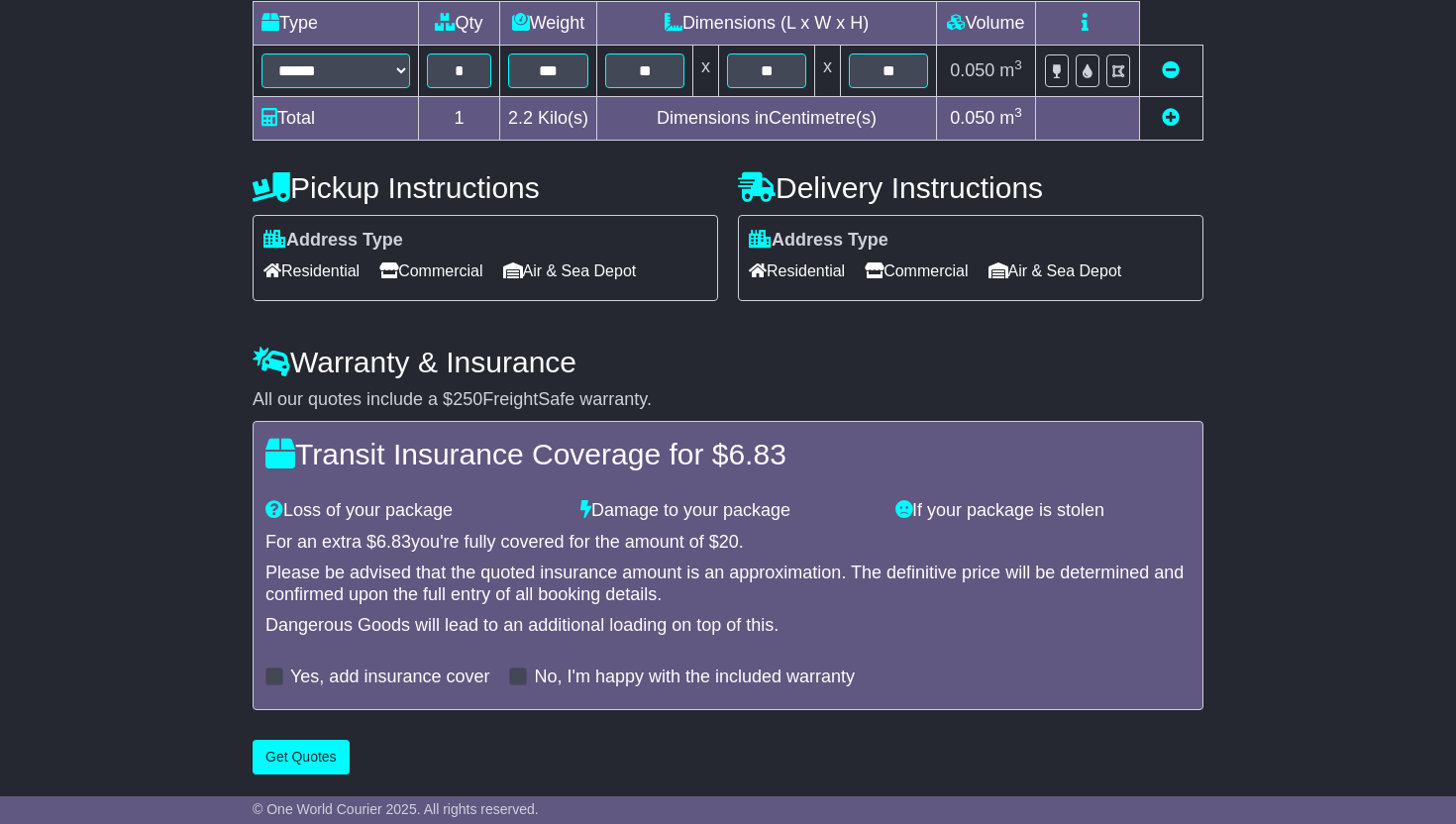 This screenshot has width=1456, height=824. What do you see at coordinates (767, 118) in the screenshot?
I see `td: Dimensions in Centimetre(s)` at bounding box center [767, 118].